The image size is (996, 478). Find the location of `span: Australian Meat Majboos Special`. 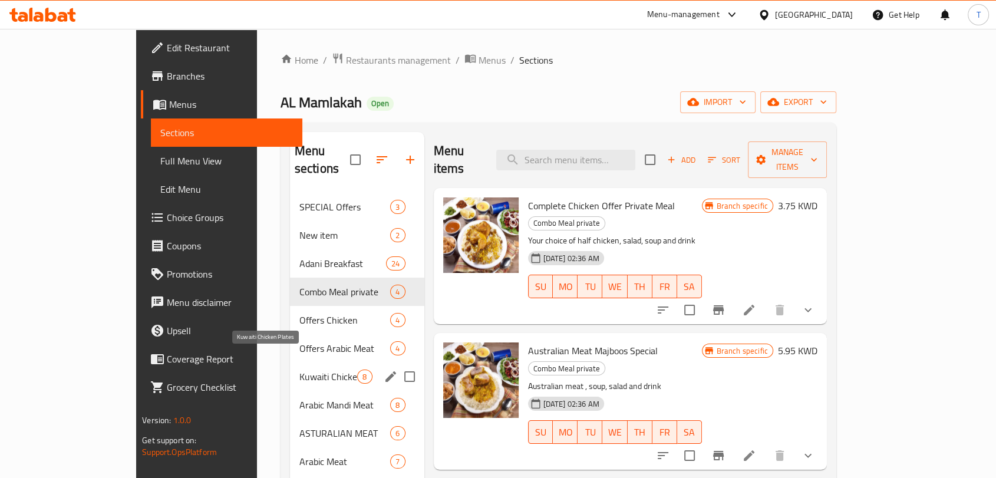

span: Australian Meat Majboos Special is located at coordinates (593, 351).